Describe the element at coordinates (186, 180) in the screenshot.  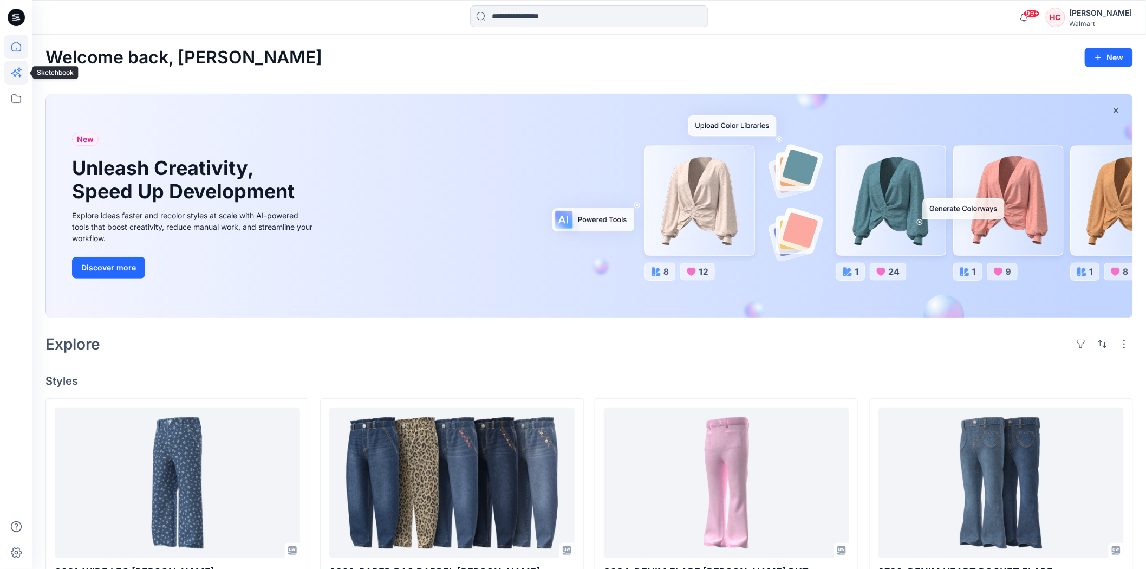
I see `h1: Unleash Creativity, Speed Up Development` at that location.